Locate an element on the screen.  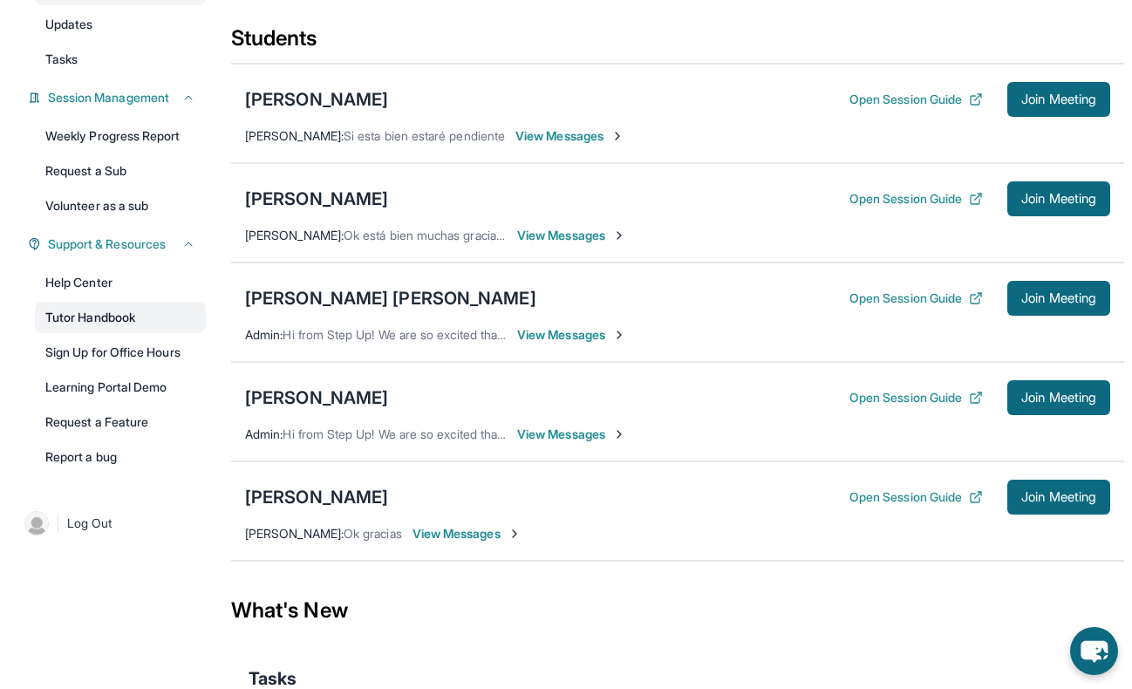
span: Tasks is located at coordinates (61, 59).